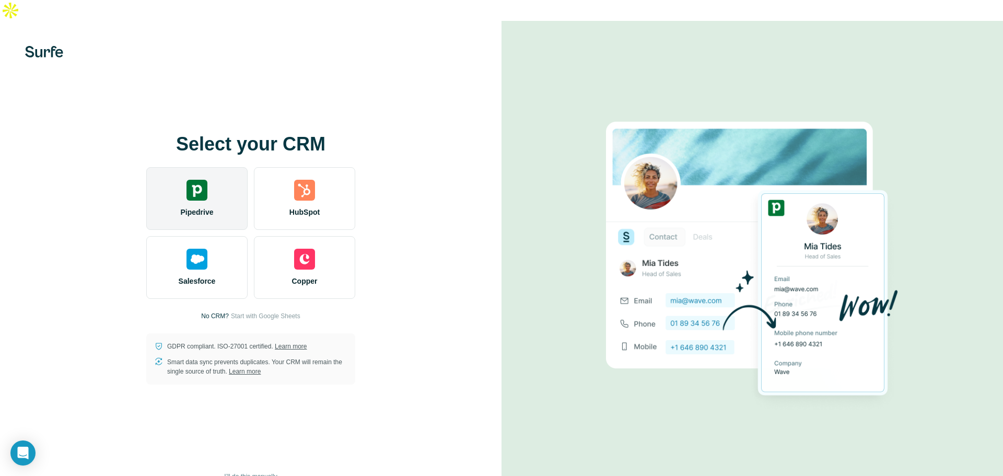 This screenshot has width=1003, height=476. What do you see at coordinates (304, 212) in the screenshot?
I see `span: HubSpot` at bounding box center [304, 212].